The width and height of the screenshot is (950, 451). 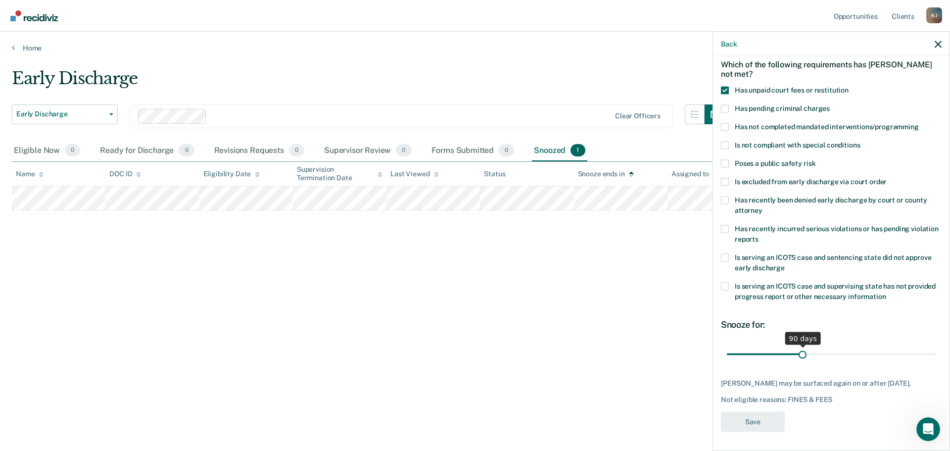 I want to click on div: DOC ID, so click(x=125, y=174).